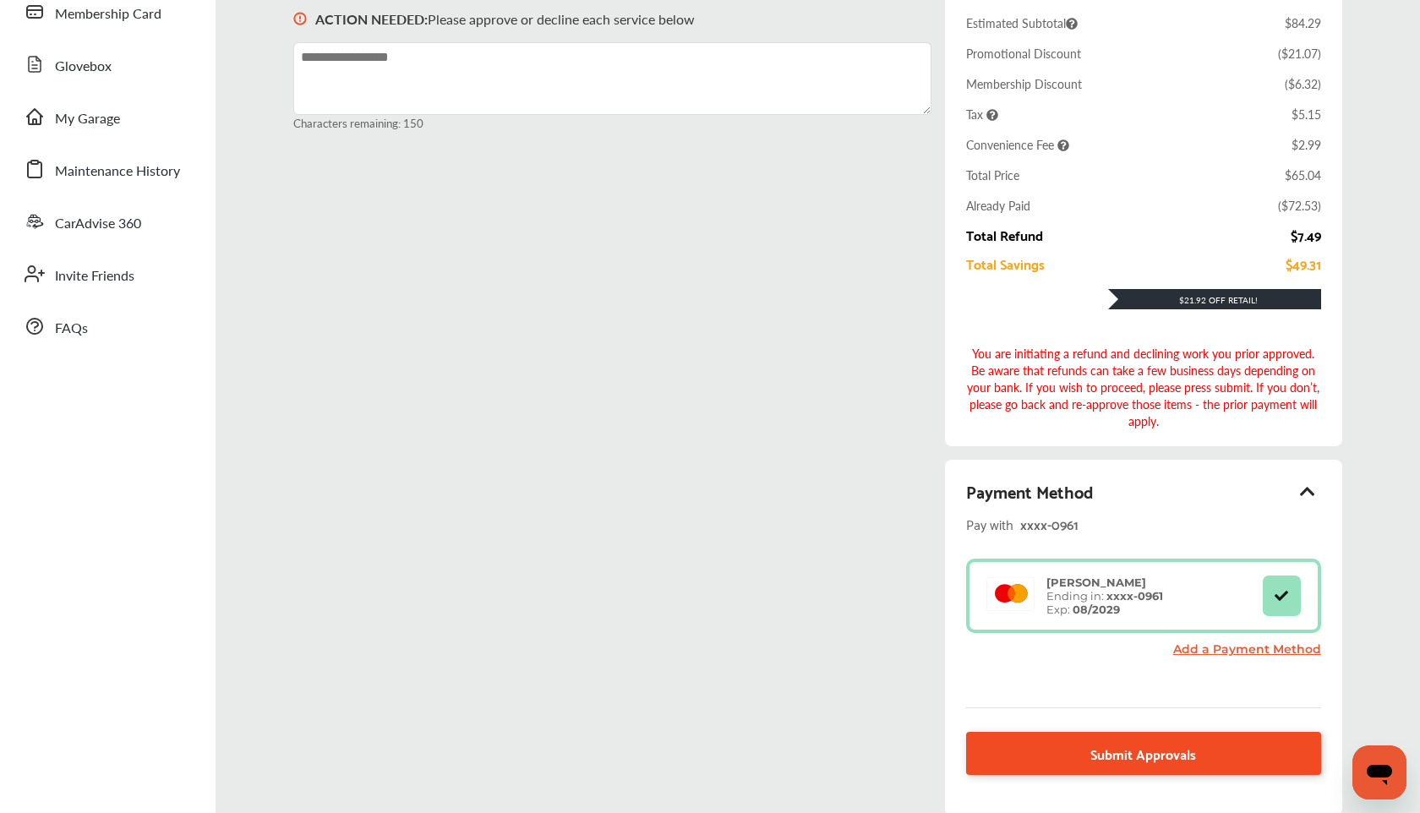 The image size is (1420, 813). What do you see at coordinates (612, 123) in the screenshot?
I see `small: Characters remaining: 150` at bounding box center [612, 123].